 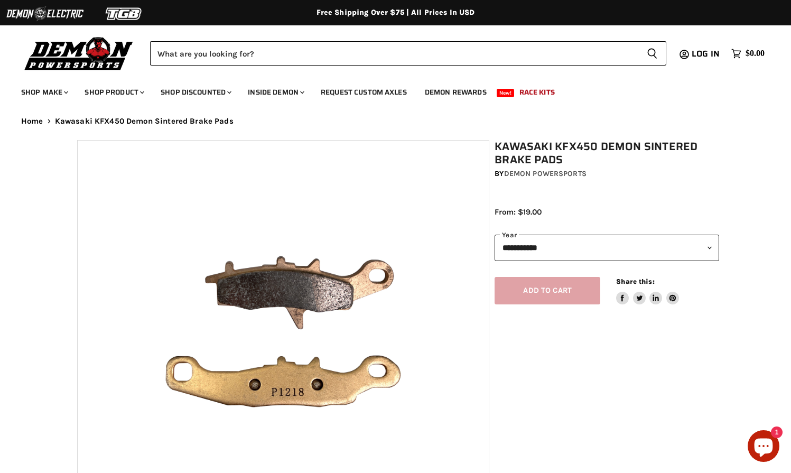 What do you see at coordinates (387, 90) in the screenshot?
I see `ul: Main menu` at bounding box center [387, 90].